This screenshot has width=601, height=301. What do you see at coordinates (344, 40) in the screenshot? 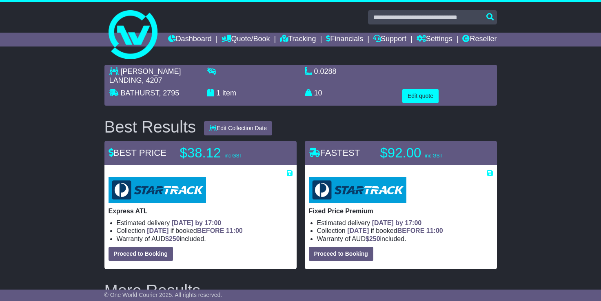
I see `a: Financials` at bounding box center [344, 40].